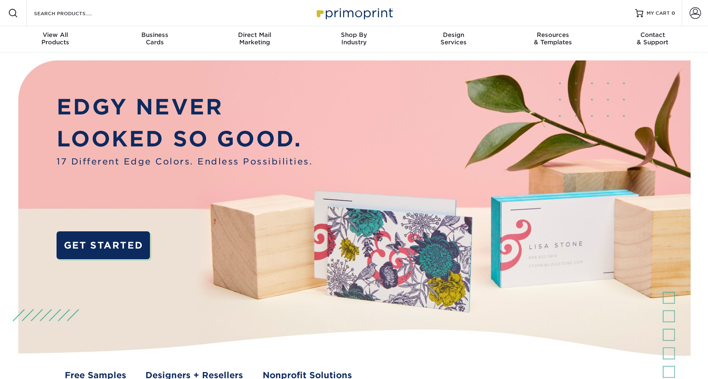  What do you see at coordinates (184, 107) in the screenshot?
I see `p: EDGY NEVER` at bounding box center [184, 107].